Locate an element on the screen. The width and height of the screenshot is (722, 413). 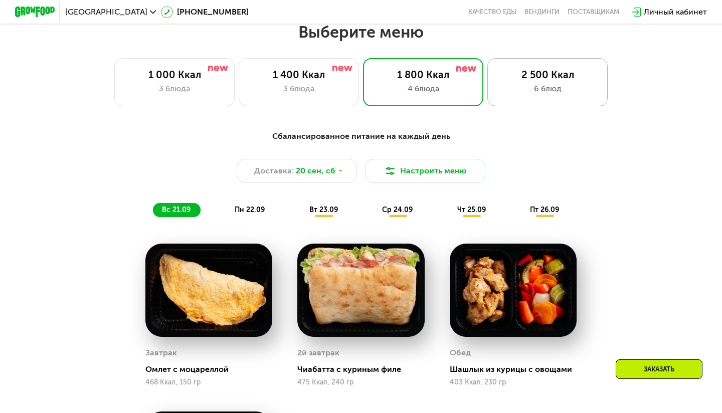
div: поставщикам is located at coordinates (593, 12).